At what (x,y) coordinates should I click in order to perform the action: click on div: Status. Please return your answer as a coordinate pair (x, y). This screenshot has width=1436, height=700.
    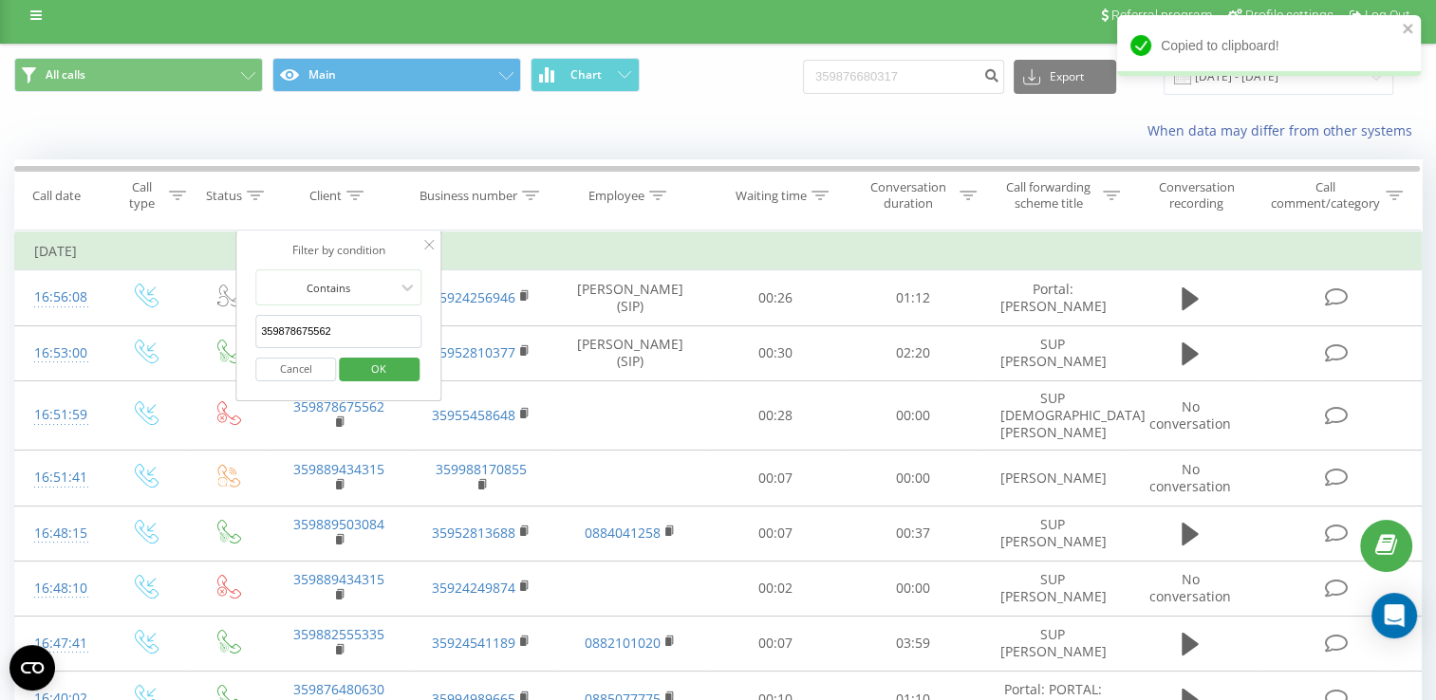
    Looking at the image, I should click on (224, 195).